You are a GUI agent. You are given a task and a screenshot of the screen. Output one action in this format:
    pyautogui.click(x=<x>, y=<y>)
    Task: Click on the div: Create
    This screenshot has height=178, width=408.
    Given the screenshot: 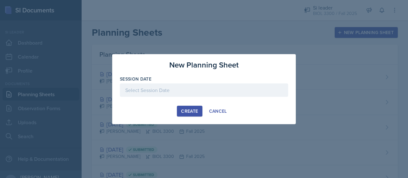 What is the action you would take?
    pyautogui.click(x=189, y=111)
    